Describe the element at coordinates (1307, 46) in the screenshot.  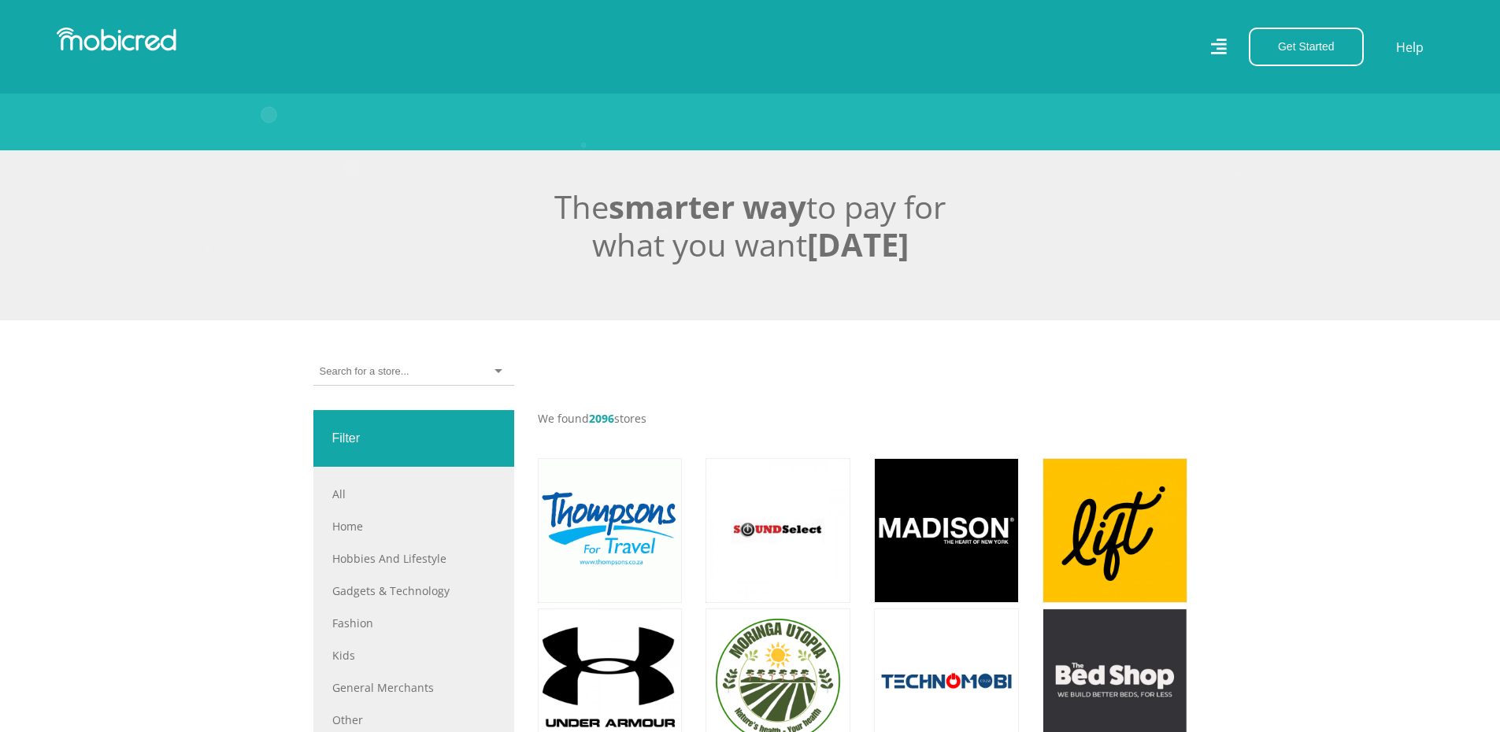
I see `button: Get Started` at that location.